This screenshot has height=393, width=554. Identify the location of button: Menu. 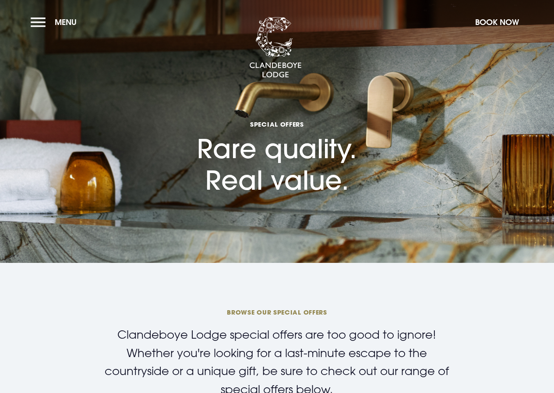
(56, 22).